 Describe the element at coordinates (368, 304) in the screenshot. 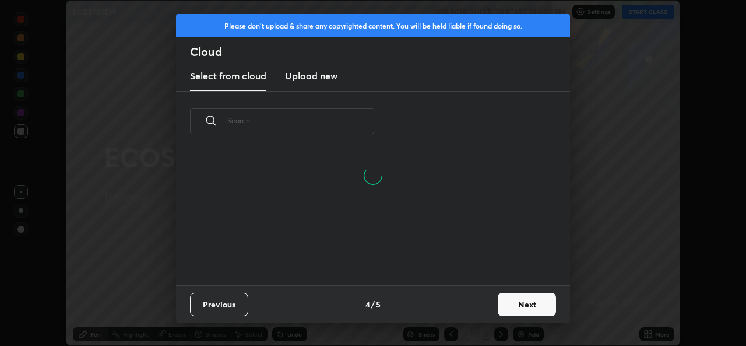

I see `h4: 4` at that location.